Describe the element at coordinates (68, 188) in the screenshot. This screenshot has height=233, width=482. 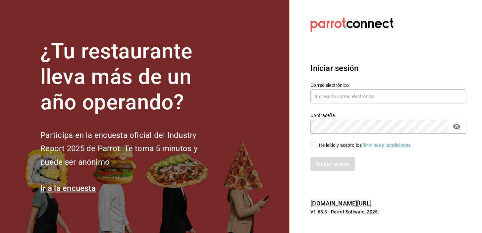
I see `a: Ir a la encuesta` at that location.